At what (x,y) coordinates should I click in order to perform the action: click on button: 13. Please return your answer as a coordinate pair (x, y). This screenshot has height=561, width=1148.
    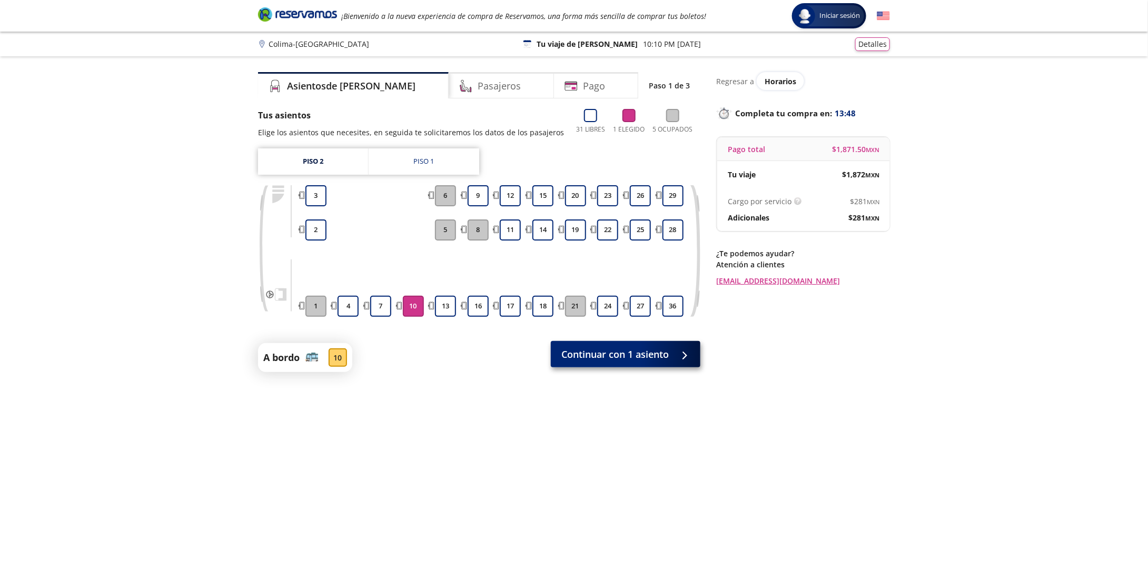
    Looking at the image, I should click on (446, 306).